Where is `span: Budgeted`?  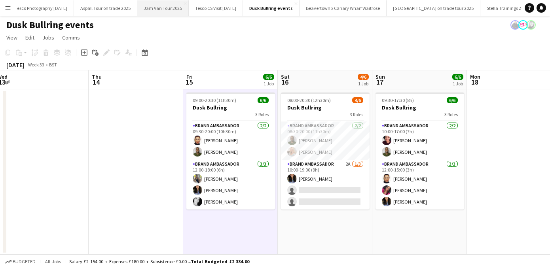
span: Budgeted is located at coordinates (24, 262).